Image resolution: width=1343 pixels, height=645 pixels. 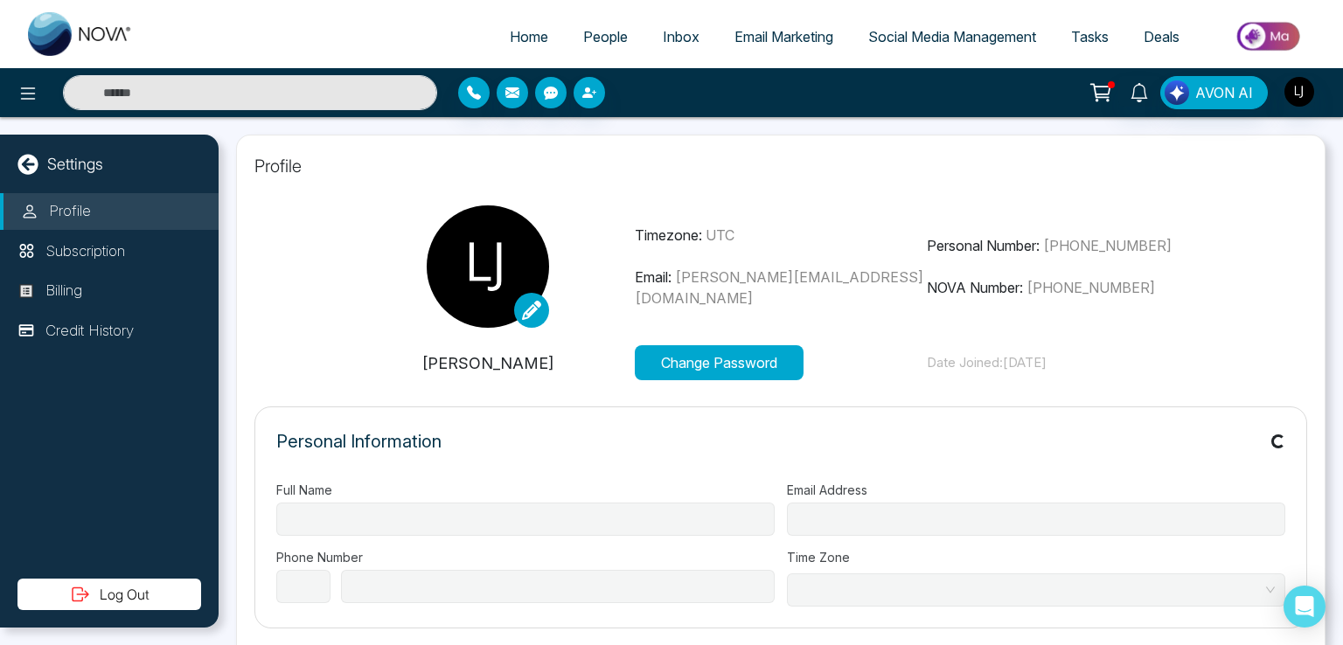 What do you see at coordinates (781, 235) in the screenshot?
I see `p: Timezone:` at bounding box center [781, 235].